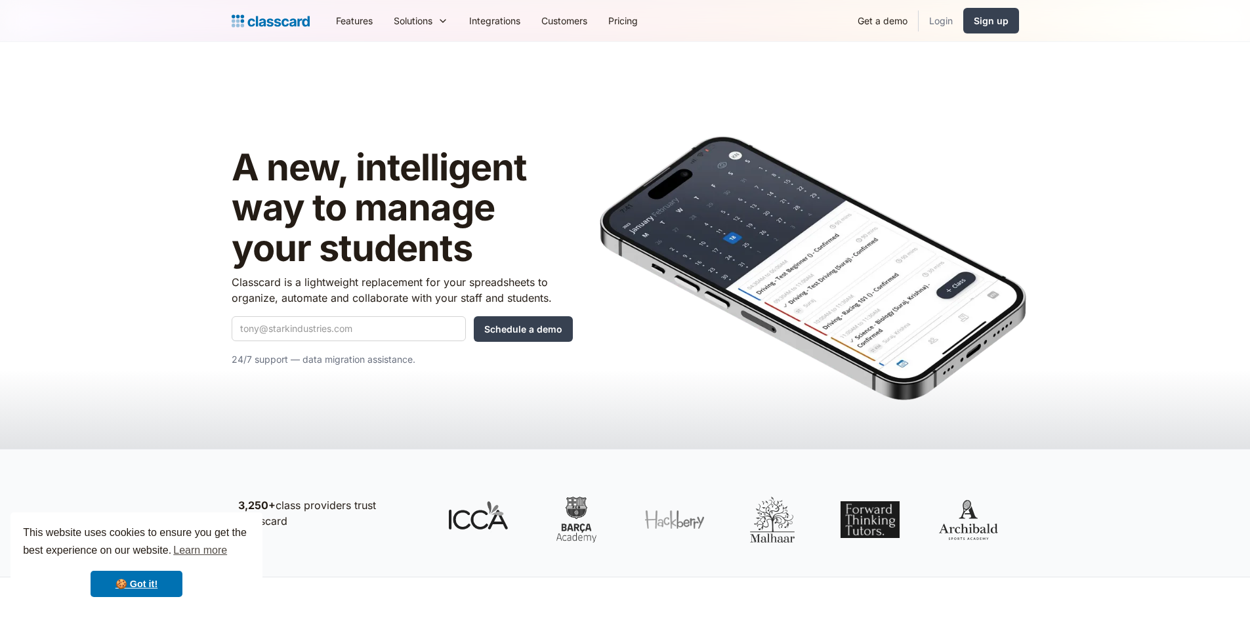 The width and height of the screenshot is (1250, 620). What do you see at coordinates (136, 584) in the screenshot?
I see `a: dismiss cookie message` at bounding box center [136, 584].